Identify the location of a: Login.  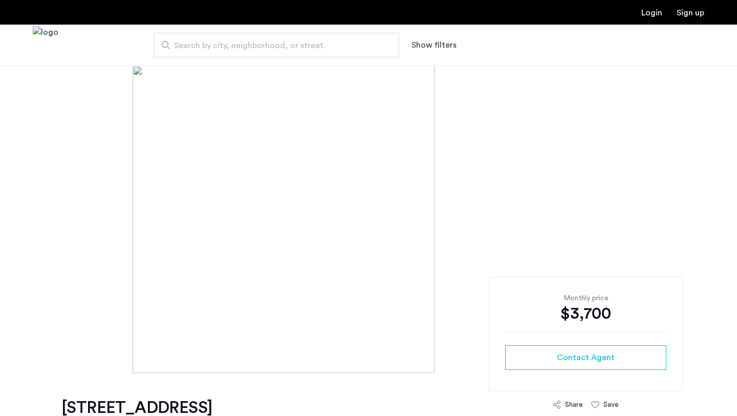
(652, 13).